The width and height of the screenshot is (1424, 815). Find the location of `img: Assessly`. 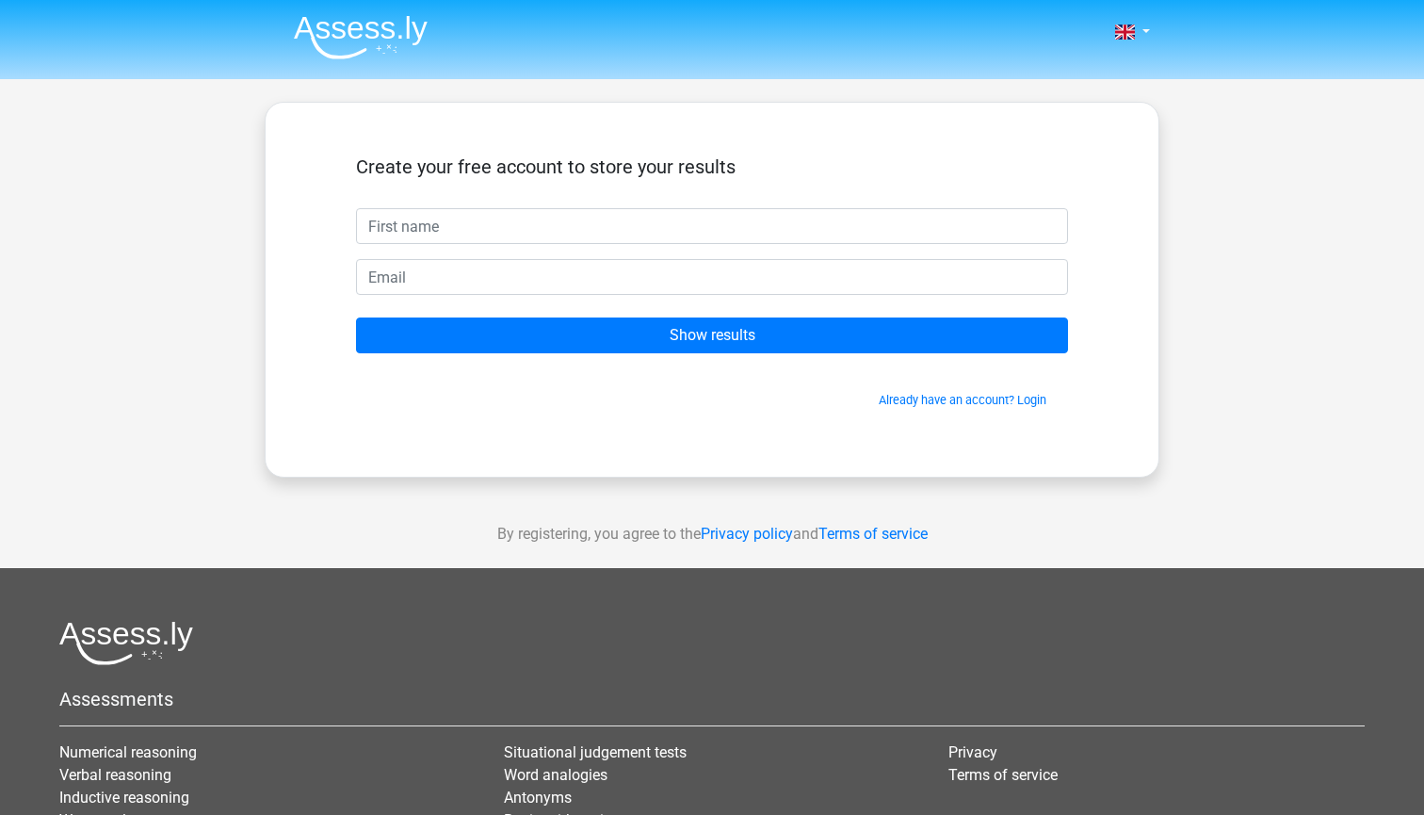

img: Assessly is located at coordinates (361, 37).